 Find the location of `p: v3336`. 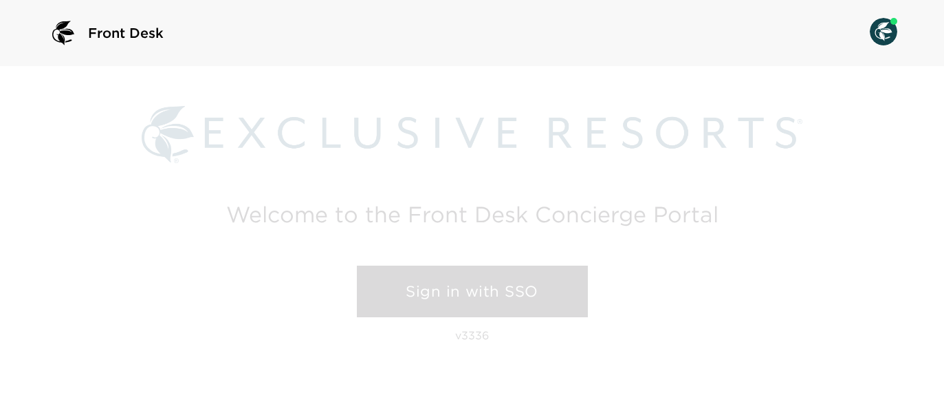

p: v3336 is located at coordinates (472, 335).